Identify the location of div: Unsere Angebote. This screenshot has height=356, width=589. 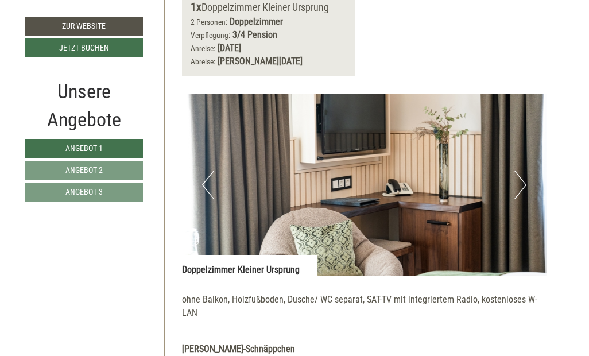
(84, 105).